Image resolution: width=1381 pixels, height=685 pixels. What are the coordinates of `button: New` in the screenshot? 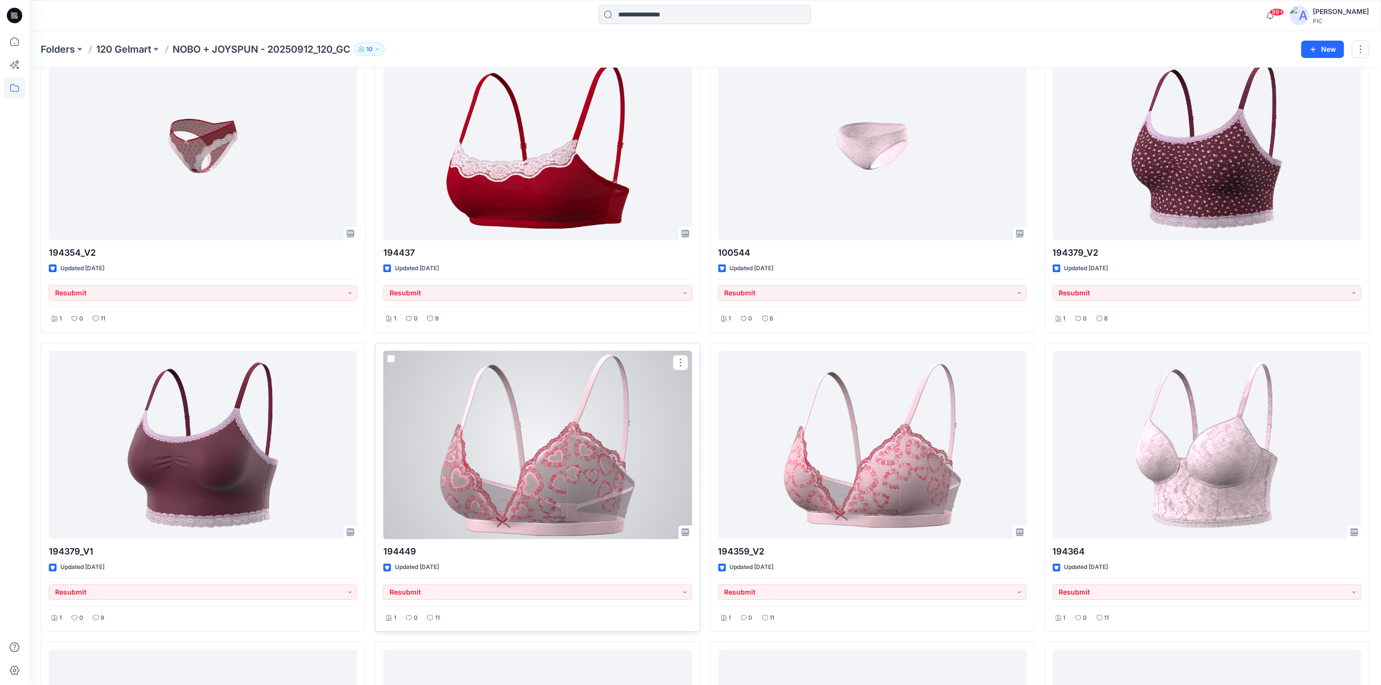 It's located at (1322, 49).